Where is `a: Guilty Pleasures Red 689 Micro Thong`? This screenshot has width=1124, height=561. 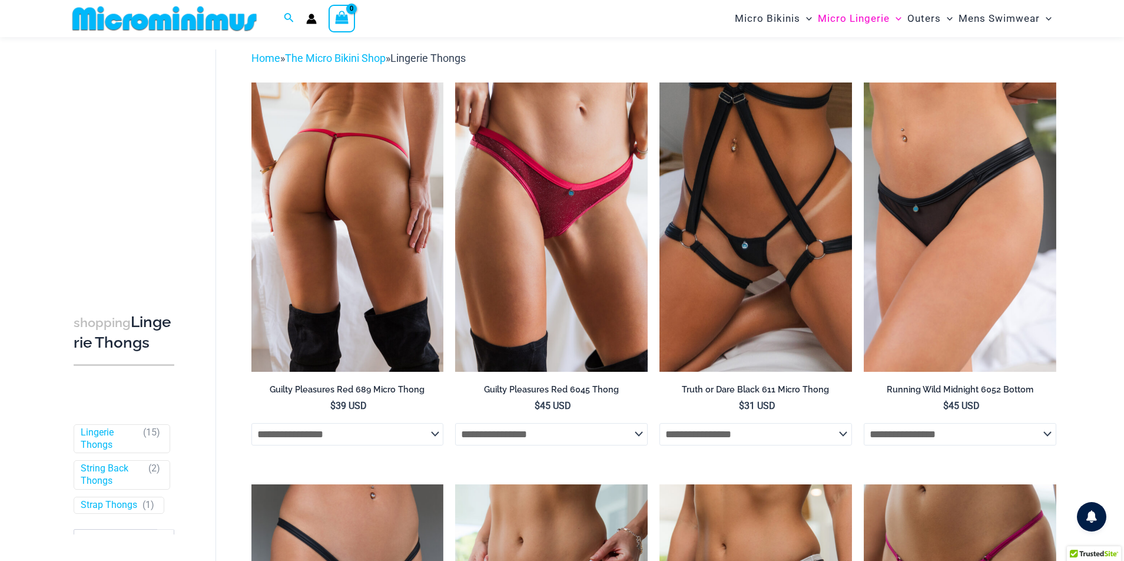
a: Guilty Pleasures Red 689 Micro Thong is located at coordinates (347, 392).